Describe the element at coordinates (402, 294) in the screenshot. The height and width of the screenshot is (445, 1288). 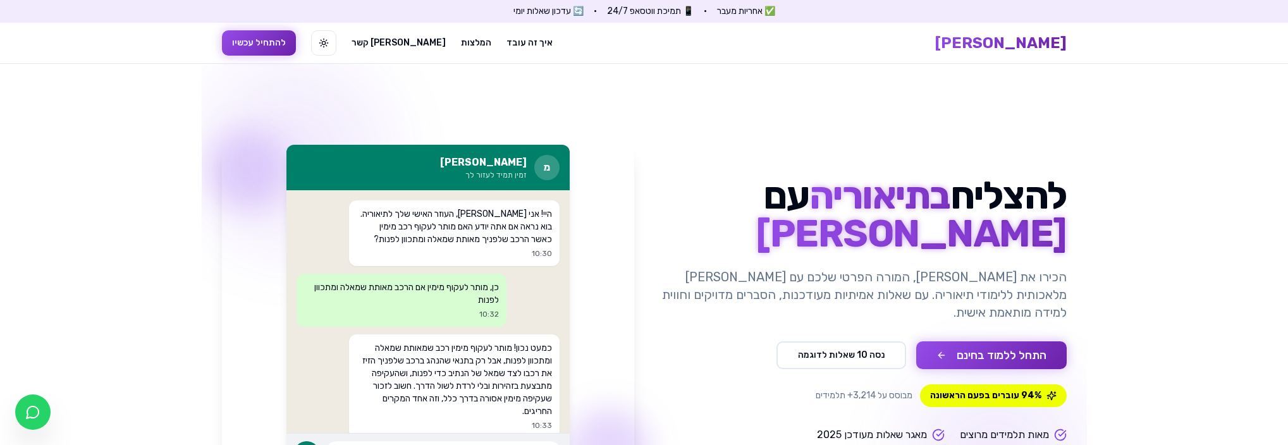
I see `p: כן, מותר לעקוף מימין אם הרכב מאותת שמאלה ומתכוון לפנות` at that location.